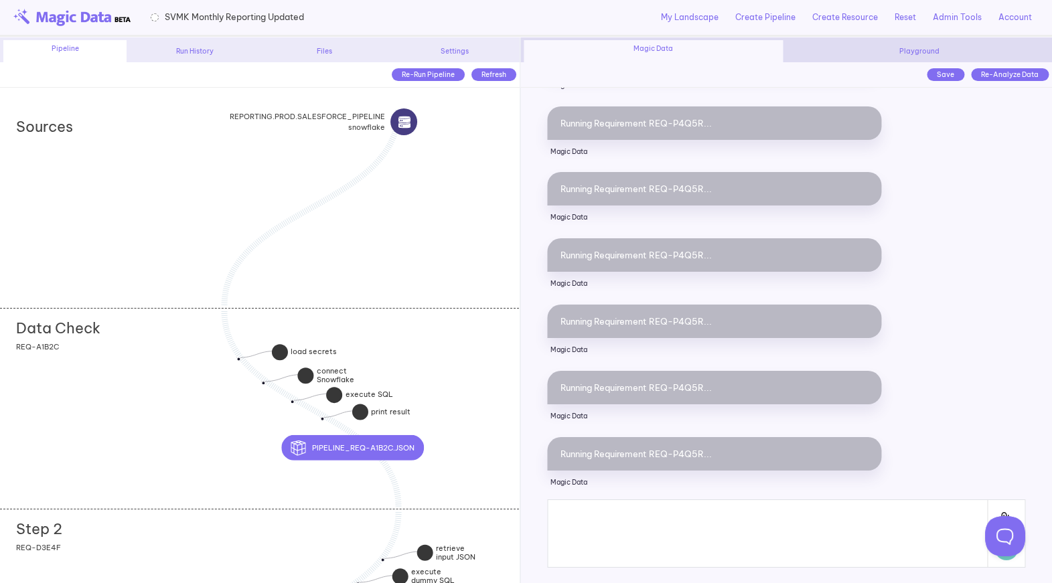 The width and height of the screenshot is (1052, 583). I want to click on div: Files, so click(325, 51).